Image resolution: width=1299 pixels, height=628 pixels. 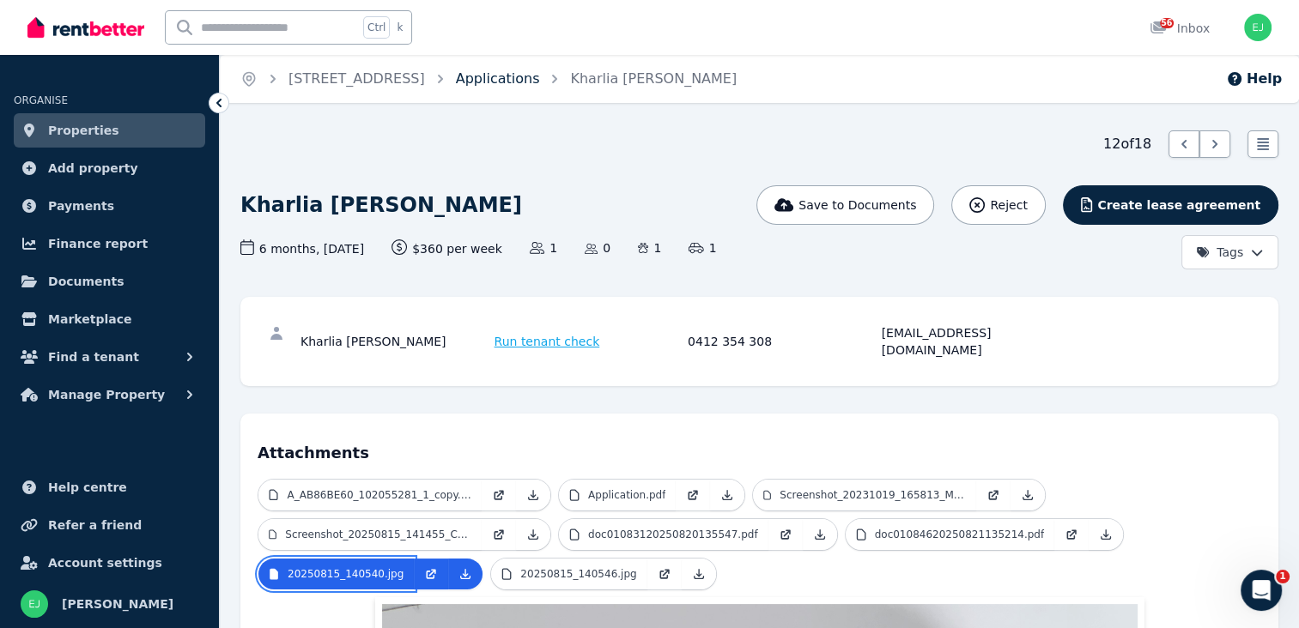 What do you see at coordinates (109, 395) in the screenshot?
I see `button: Manage Property` at bounding box center [109, 395].